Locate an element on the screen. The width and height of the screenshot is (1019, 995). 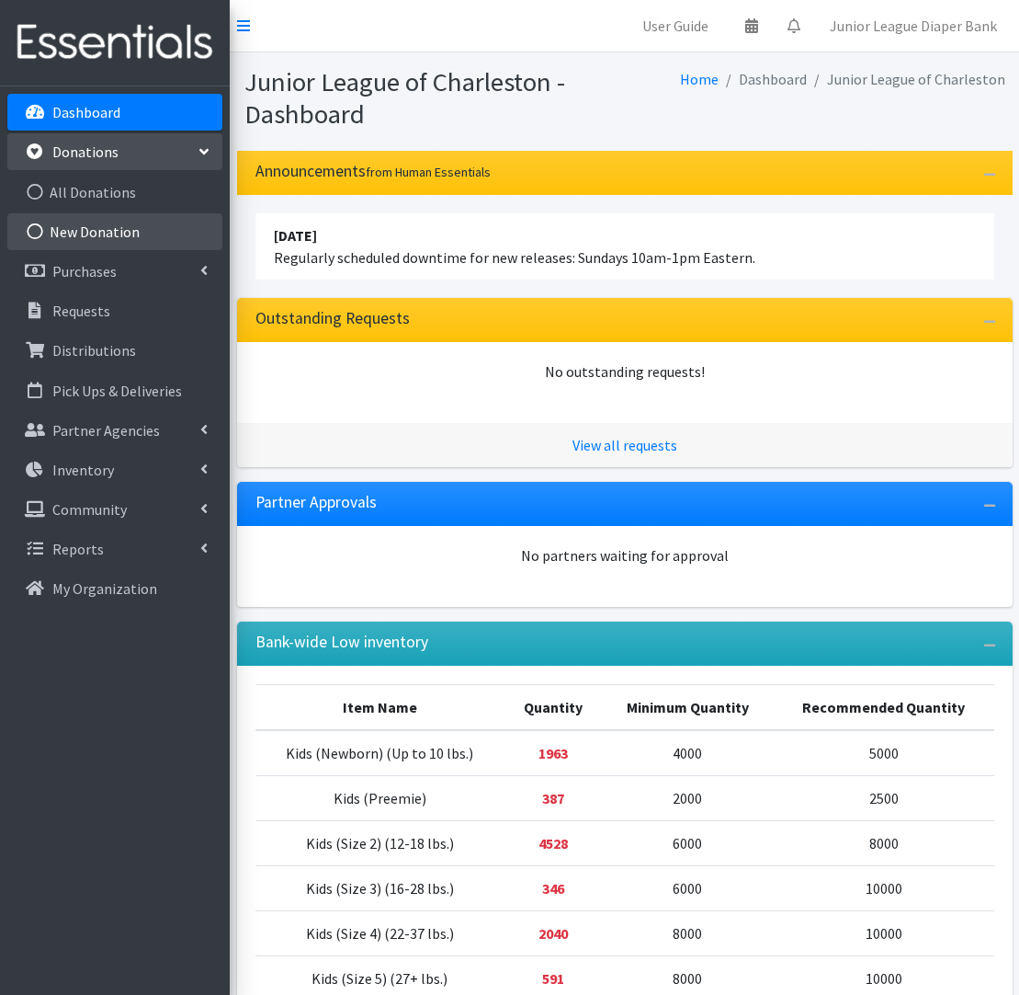
td: Kids (Newborn) (Up to 10 lbs.) is located at coordinates (381, 753).